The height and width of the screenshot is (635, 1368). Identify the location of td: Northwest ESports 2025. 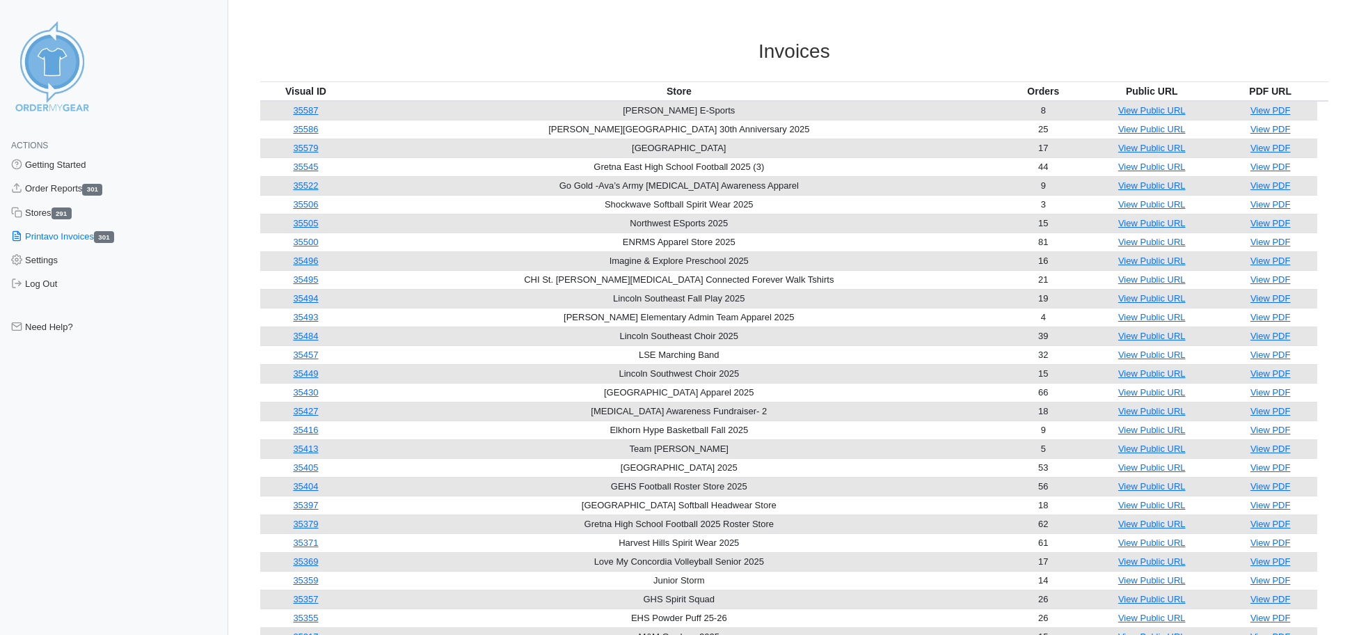
(679, 223).